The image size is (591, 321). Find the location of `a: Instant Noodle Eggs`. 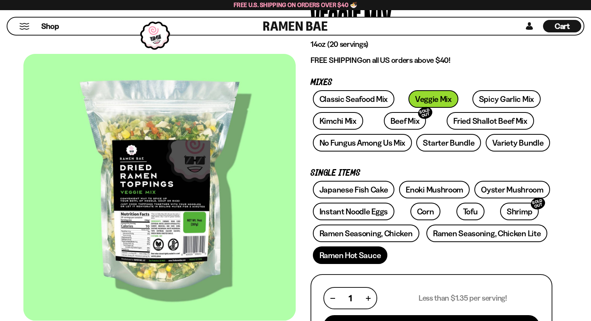

a: Instant Noodle Eggs is located at coordinates (354, 211).